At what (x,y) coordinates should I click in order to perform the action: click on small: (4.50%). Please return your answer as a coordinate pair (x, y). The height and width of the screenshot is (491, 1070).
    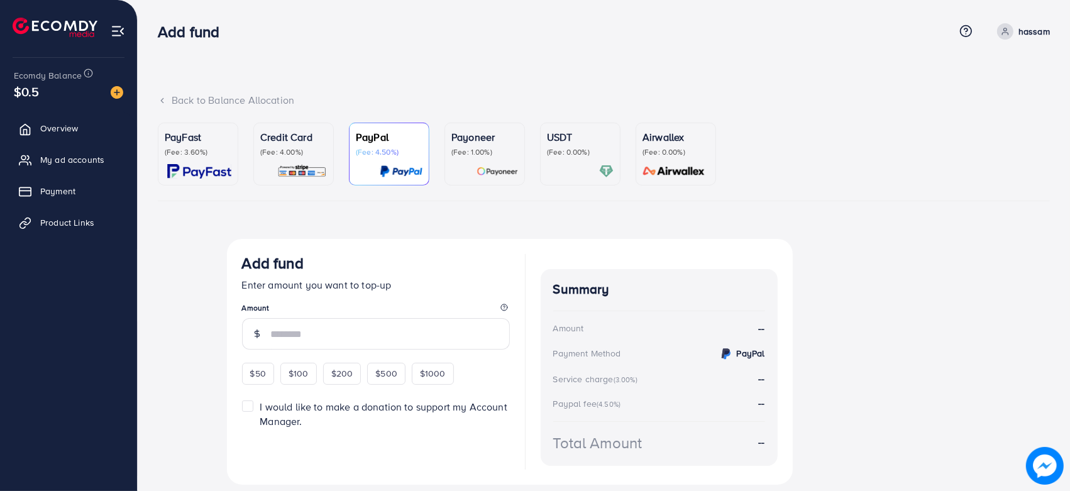
    Looking at the image, I should click on (608, 404).